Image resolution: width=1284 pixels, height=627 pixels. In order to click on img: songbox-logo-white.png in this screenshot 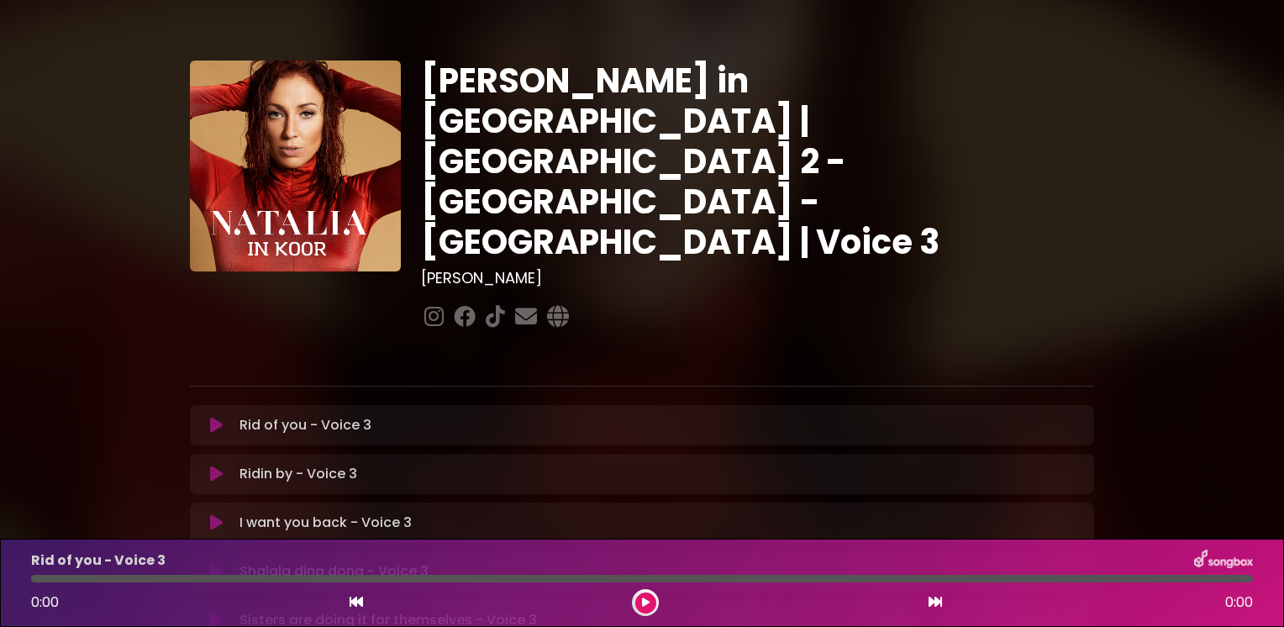, I will do `click(1223, 560)`.